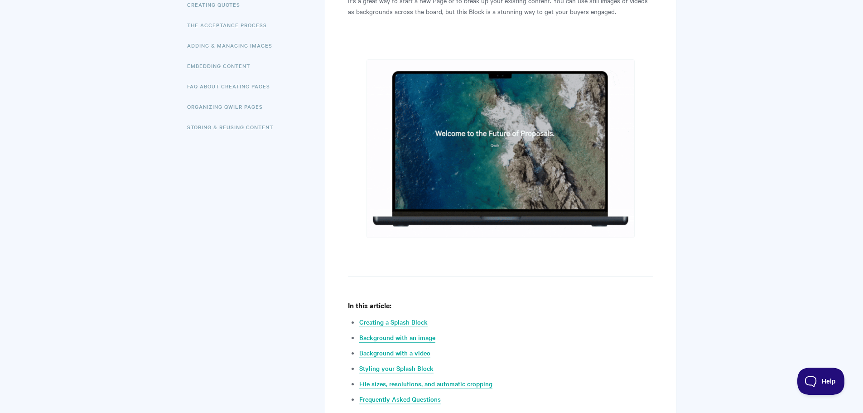 Image resolution: width=863 pixels, height=413 pixels. I want to click on a: Embedding Content, so click(222, 66).